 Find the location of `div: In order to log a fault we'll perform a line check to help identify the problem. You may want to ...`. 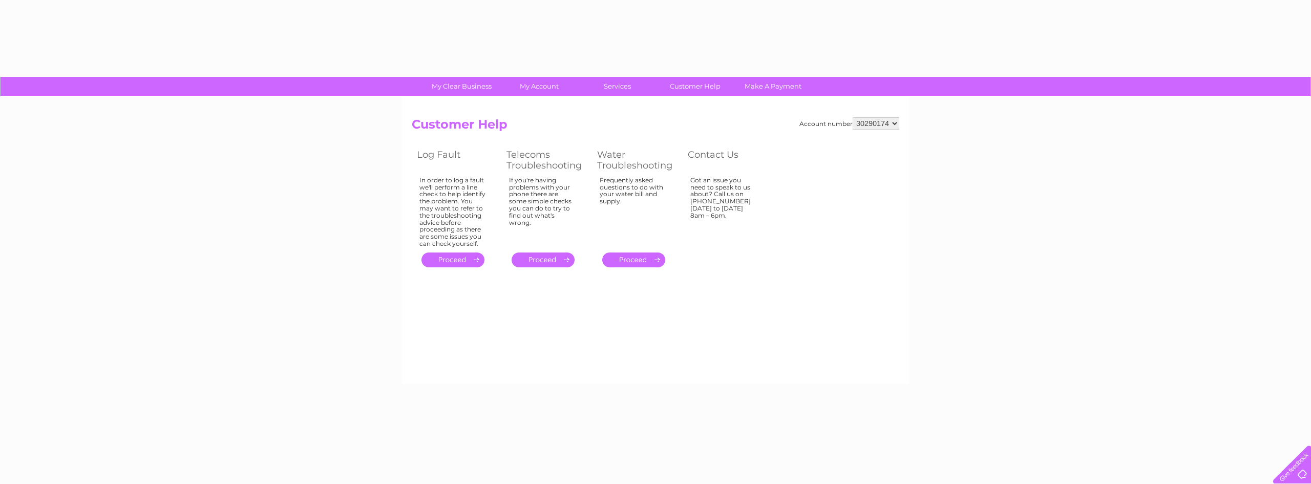

div: In order to log a fault we'll perform a line check to help identify the problem. You may want to ... is located at coordinates (453, 212).